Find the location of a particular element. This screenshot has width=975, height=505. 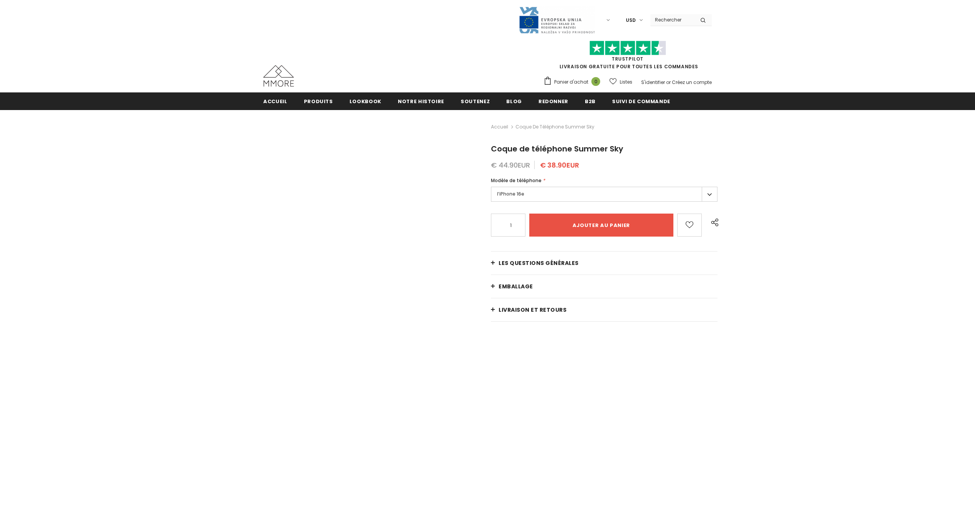

a: Suivi de commande is located at coordinates (641, 101).